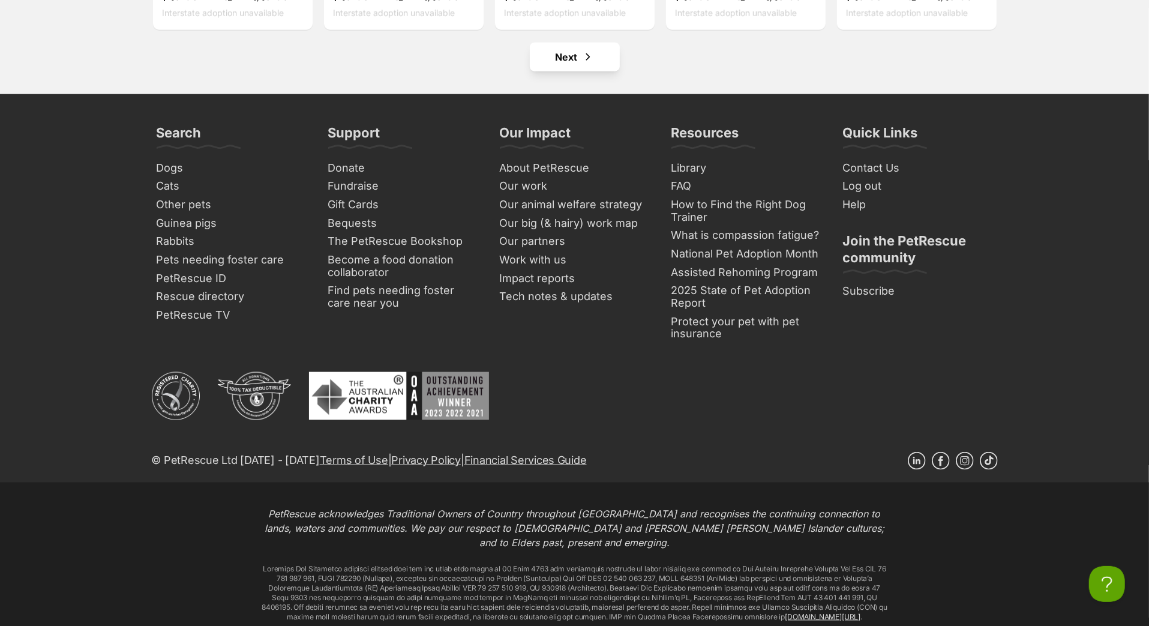 This screenshot has width=1149, height=626. What do you see at coordinates (535, 136) in the screenshot?
I see `h3: Our Impact` at bounding box center [535, 136].